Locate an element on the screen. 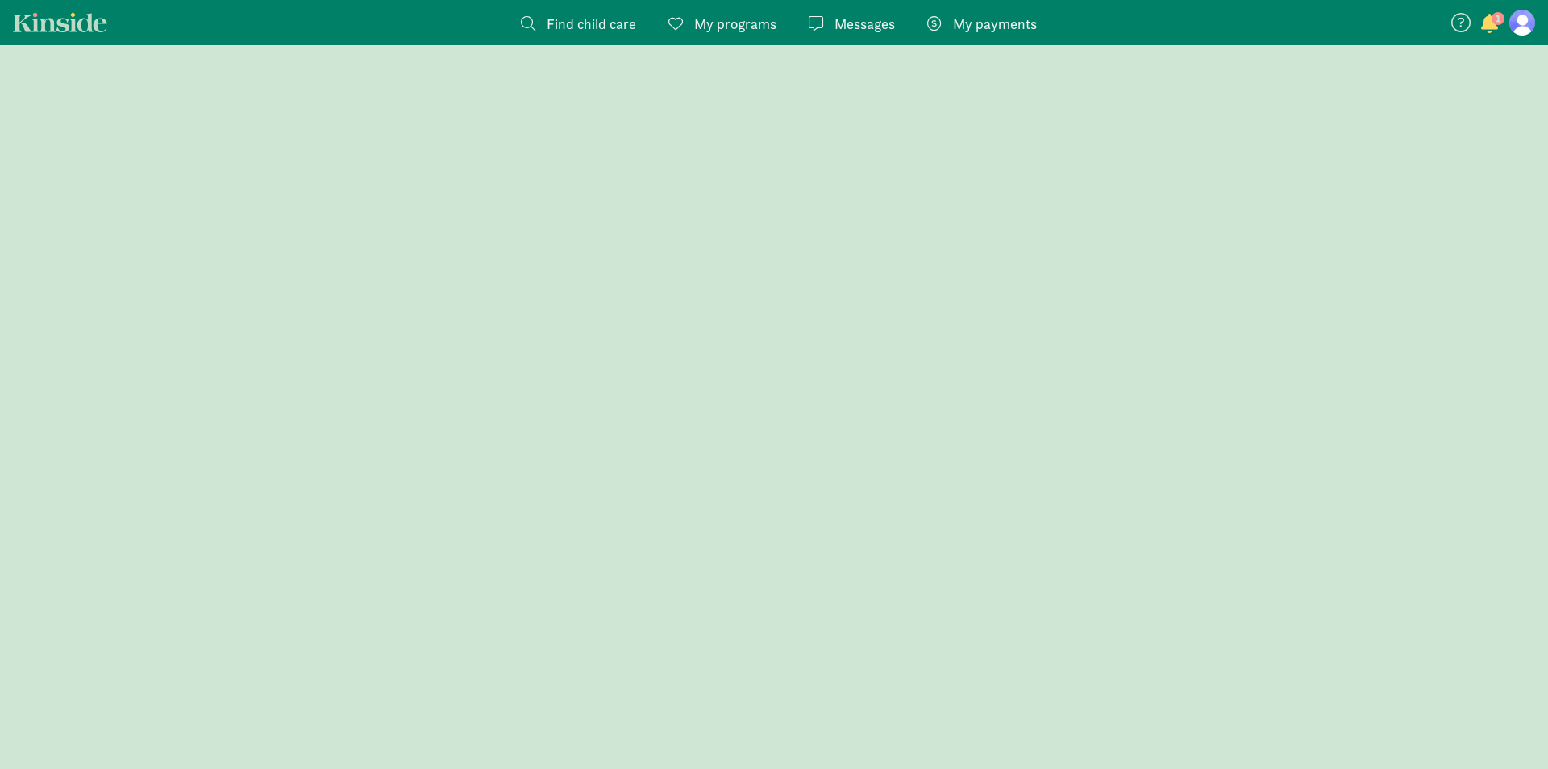 Image resolution: width=1548 pixels, height=769 pixels. a: Kinside is located at coordinates (60, 22).